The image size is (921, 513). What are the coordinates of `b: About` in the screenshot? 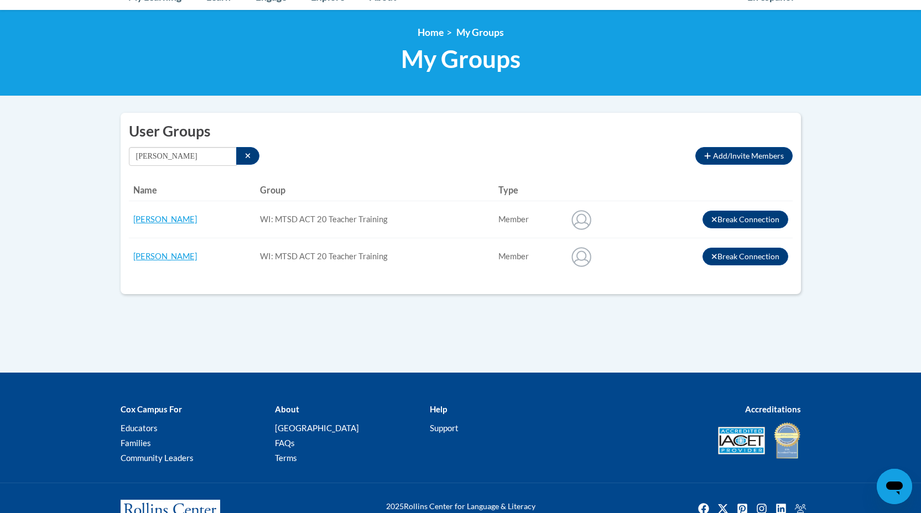 It's located at (287, 409).